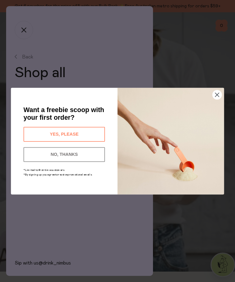 This screenshot has height=282, width=235. Describe the element at coordinates (64, 154) in the screenshot. I see `button: NO, THANKS` at that location.